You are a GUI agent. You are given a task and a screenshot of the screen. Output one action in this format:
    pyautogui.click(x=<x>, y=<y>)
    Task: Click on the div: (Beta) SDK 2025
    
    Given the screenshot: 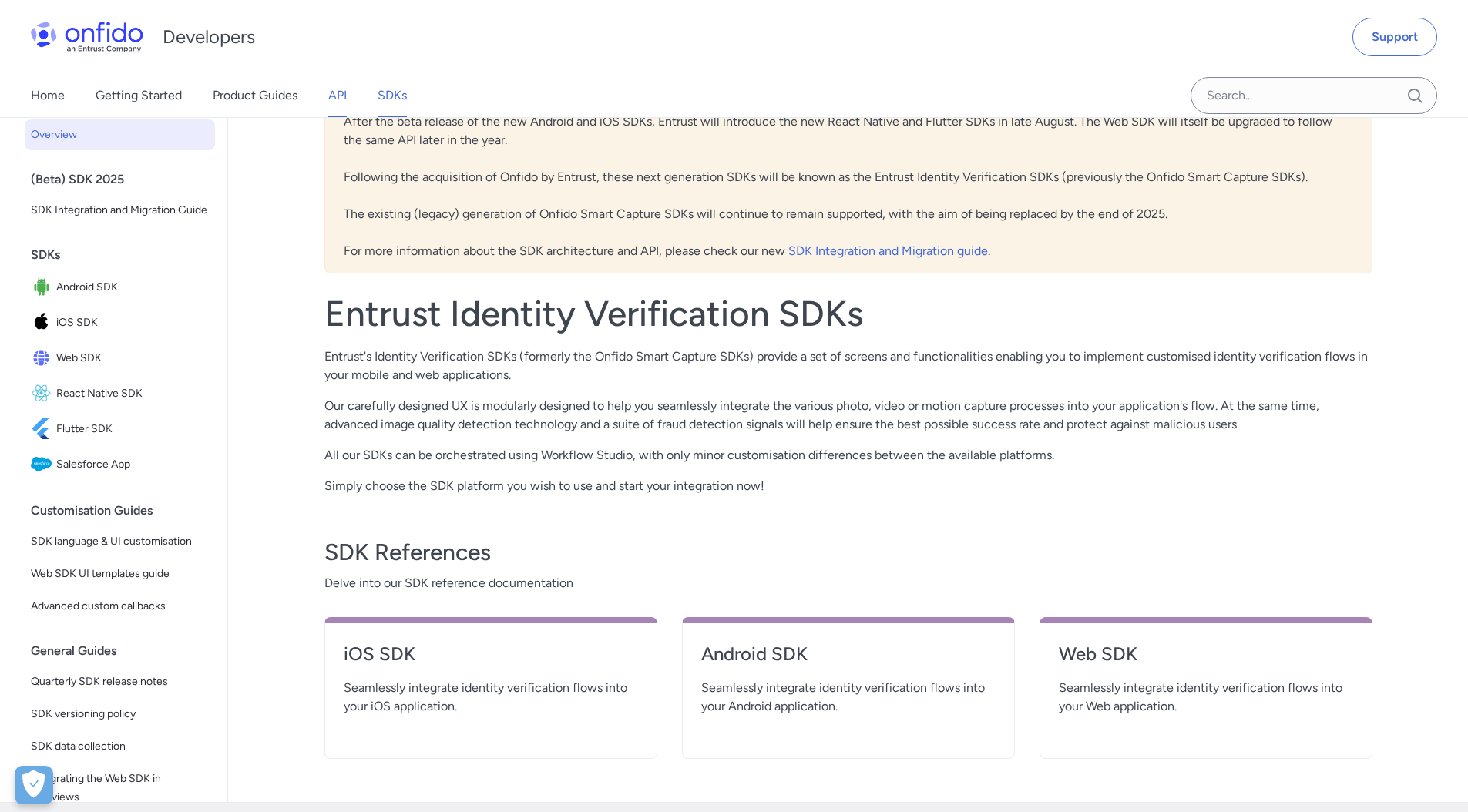 What is the action you would take?
    pyautogui.click(x=126, y=180)
    